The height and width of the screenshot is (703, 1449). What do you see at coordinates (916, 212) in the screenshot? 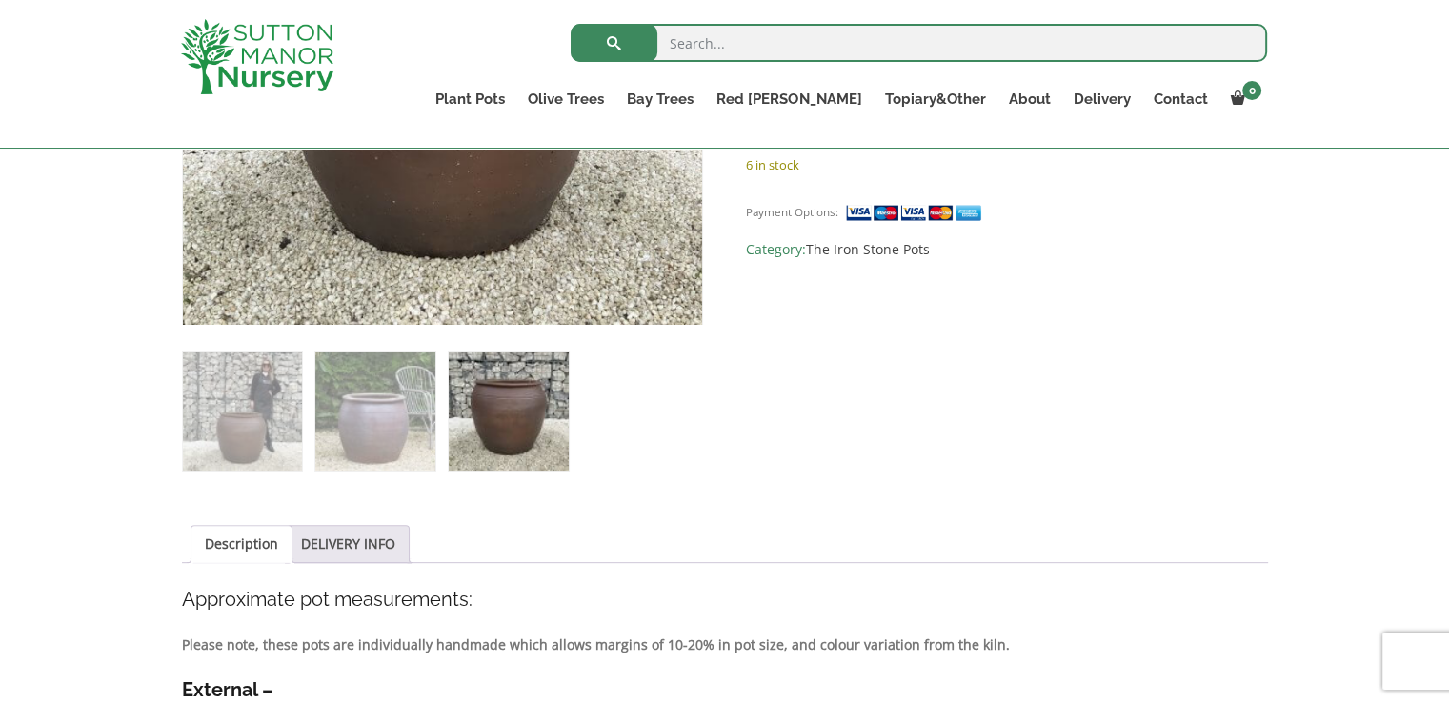
I see `img: payment supported` at bounding box center [916, 212].